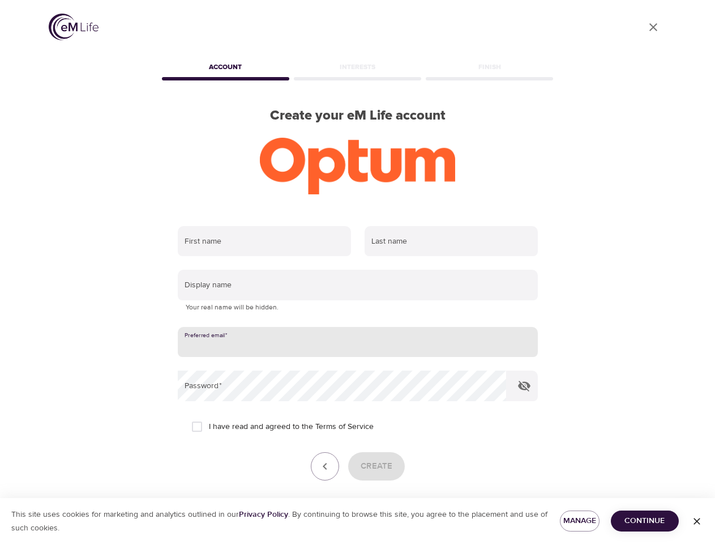 This screenshot has height=544, width=715. What do you see at coordinates (654, 27) in the screenshot?
I see `a: close` at bounding box center [654, 27].